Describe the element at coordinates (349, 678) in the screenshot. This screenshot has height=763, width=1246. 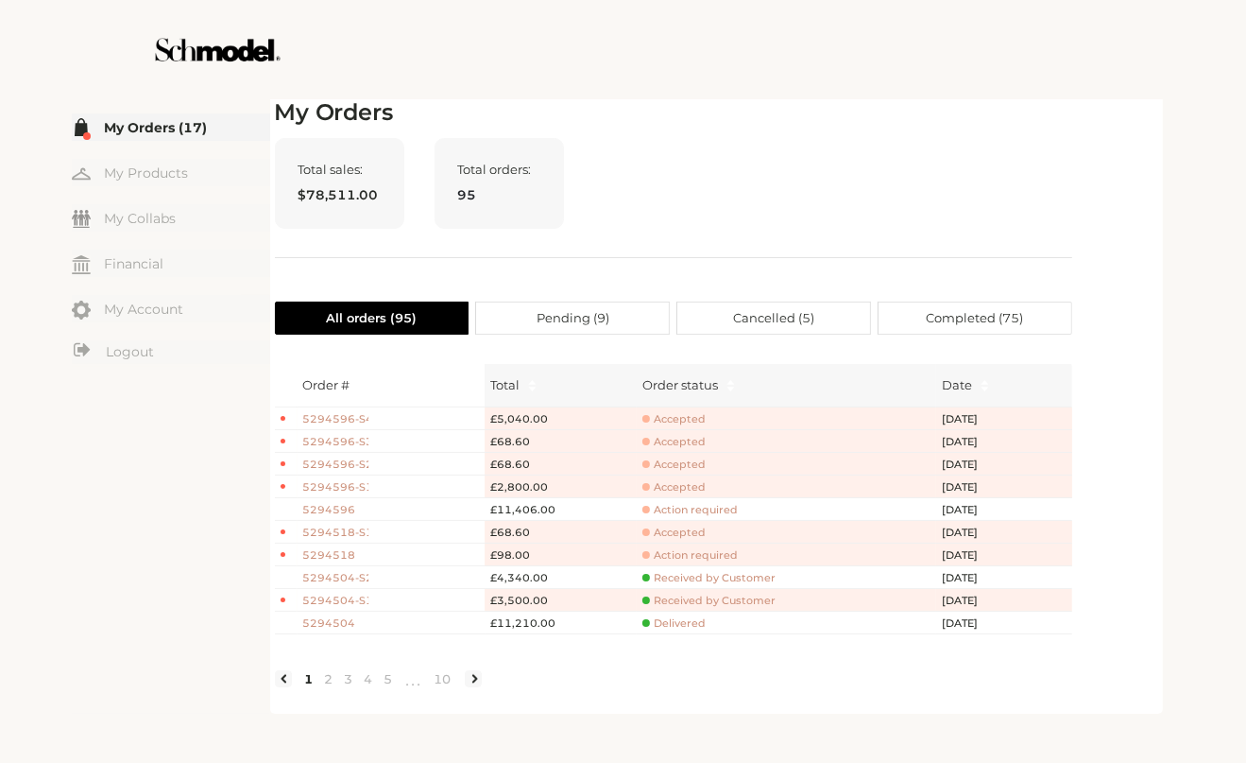
I see `a: 3` at that location.